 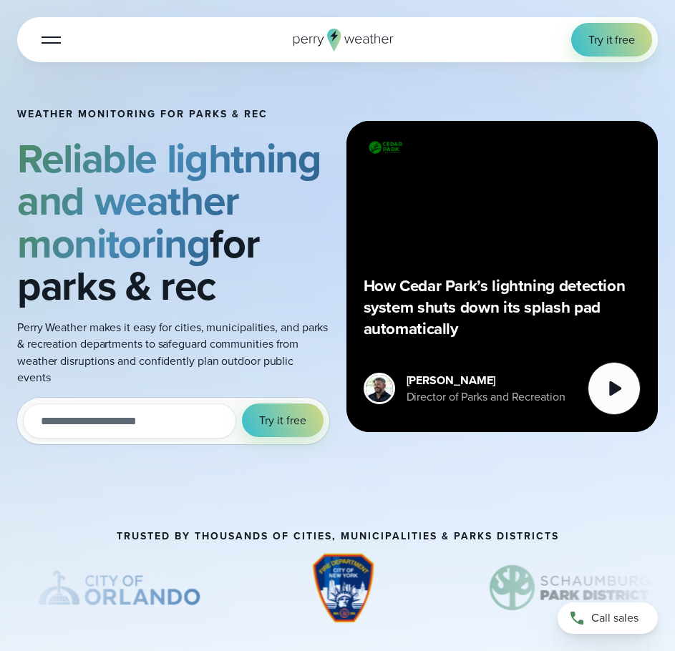 What do you see at coordinates (338, 536) in the screenshot?
I see `h3: Trusted by thousands of cities, municipalities & parks districts` at bounding box center [338, 536].